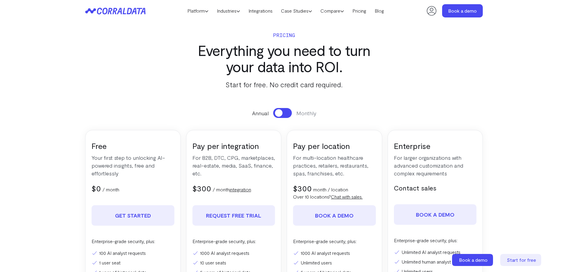  Describe the element at coordinates (234, 146) in the screenshot. I see `h3: Pay per integration` at that location.